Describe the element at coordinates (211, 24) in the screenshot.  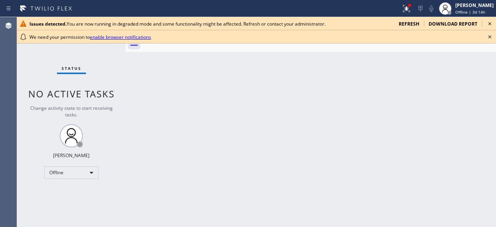
I see `div: You are now running in degraded mode and some functionality might be affected. Refresh or contact...` at that location.